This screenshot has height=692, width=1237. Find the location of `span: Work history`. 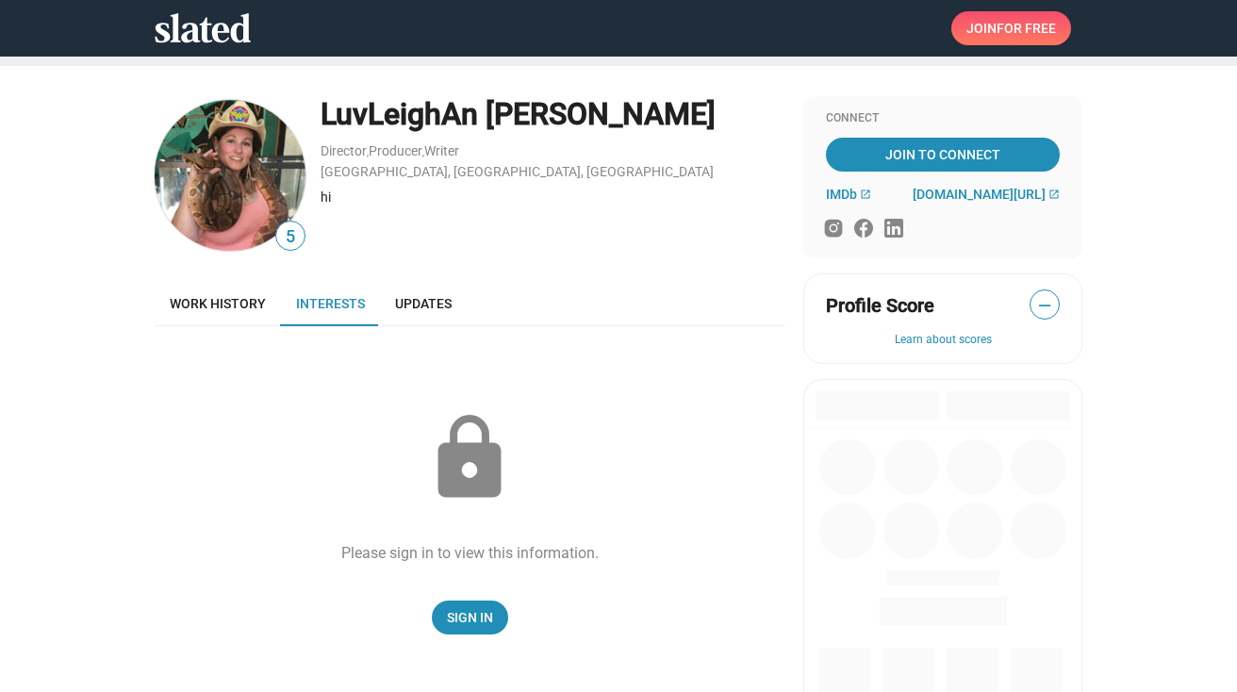

span: Work history is located at coordinates (218, 304).